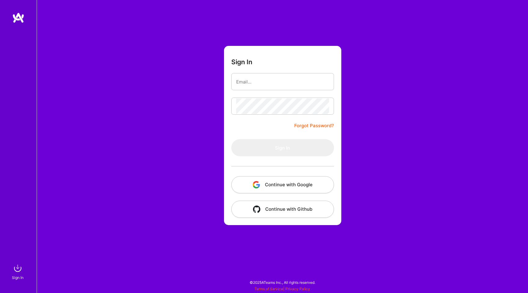  What do you see at coordinates (18, 271) in the screenshot?
I see `a: sign inSign In` at bounding box center [18, 271].